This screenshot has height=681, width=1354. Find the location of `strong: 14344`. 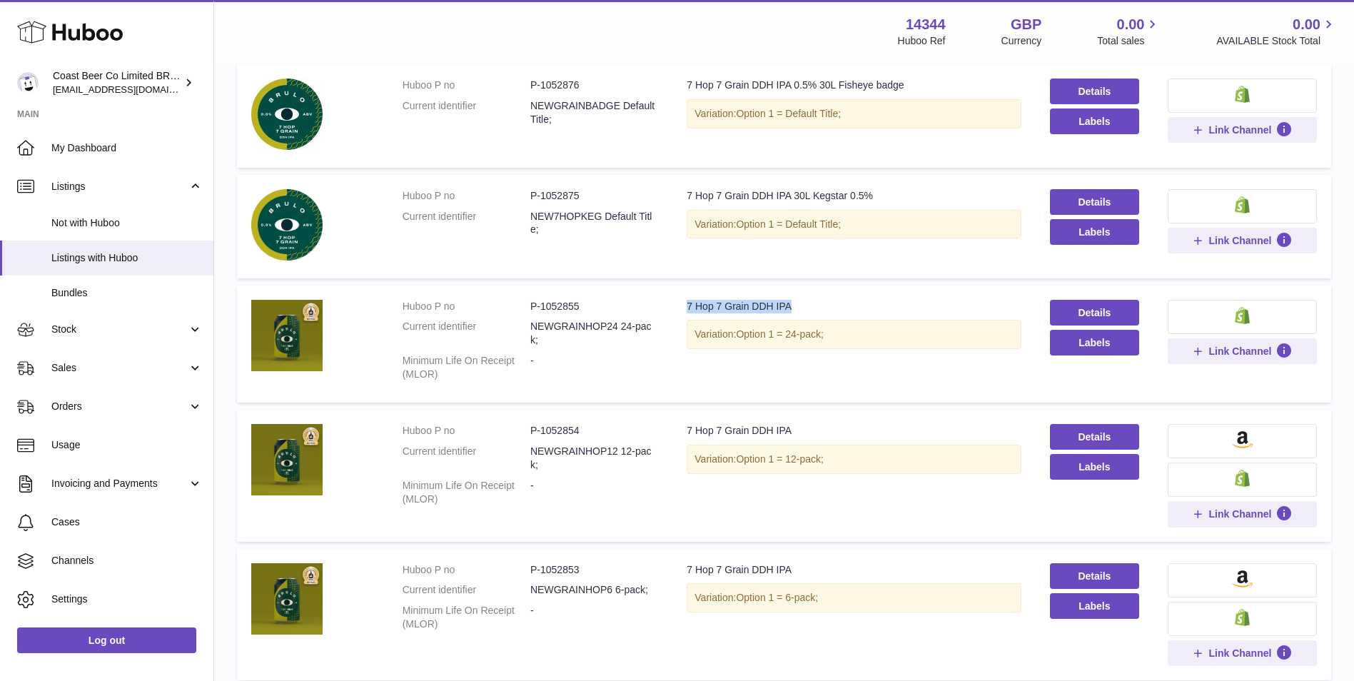

strong: 14344 is located at coordinates (926, 24).